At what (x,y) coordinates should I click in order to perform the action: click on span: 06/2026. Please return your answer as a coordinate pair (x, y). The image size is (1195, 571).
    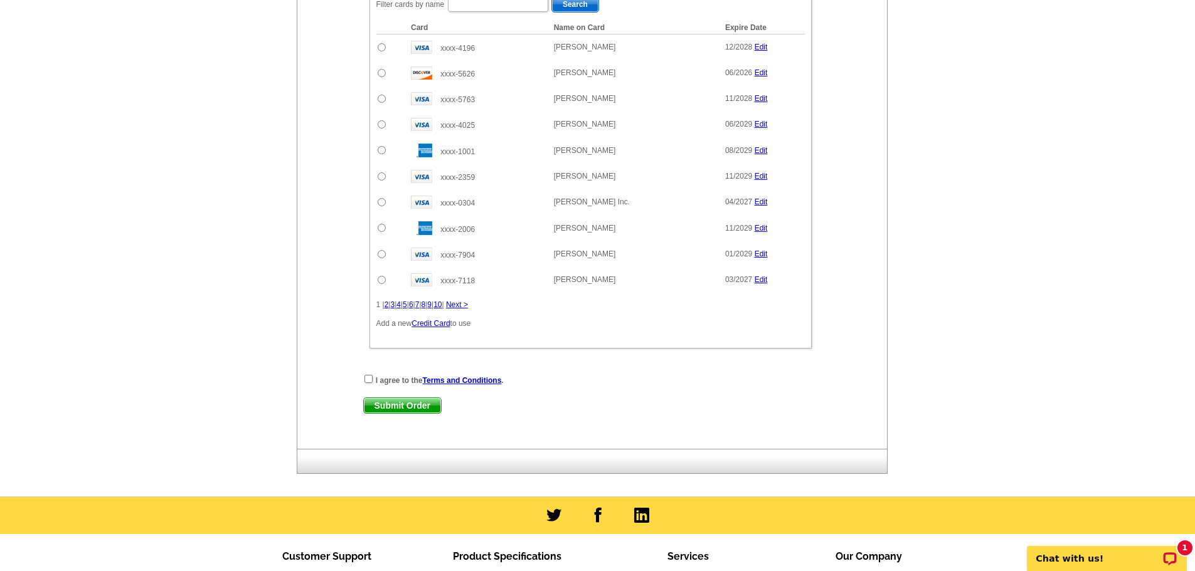
    Looking at the image, I should click on (738, 73).